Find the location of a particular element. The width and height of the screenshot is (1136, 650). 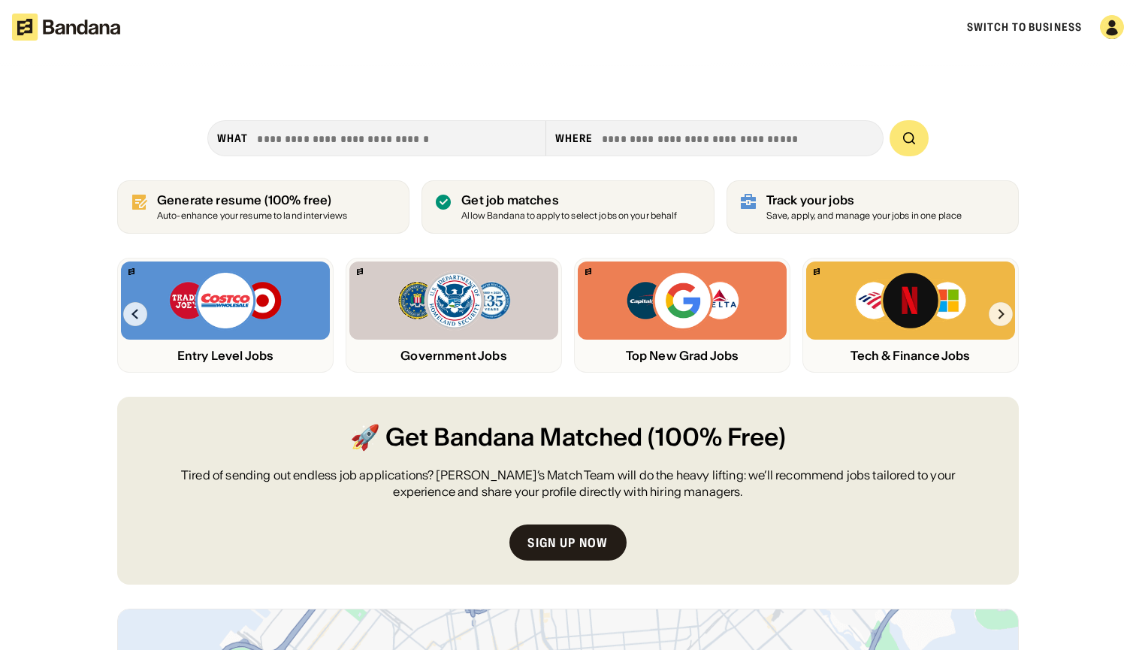

div: Sign up now is located at coordinates (567, 542).